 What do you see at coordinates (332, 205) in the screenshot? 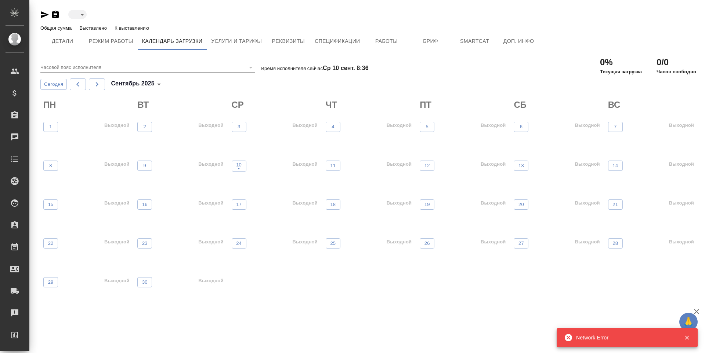
I see `p: 18` at bounding box center [332, 205].